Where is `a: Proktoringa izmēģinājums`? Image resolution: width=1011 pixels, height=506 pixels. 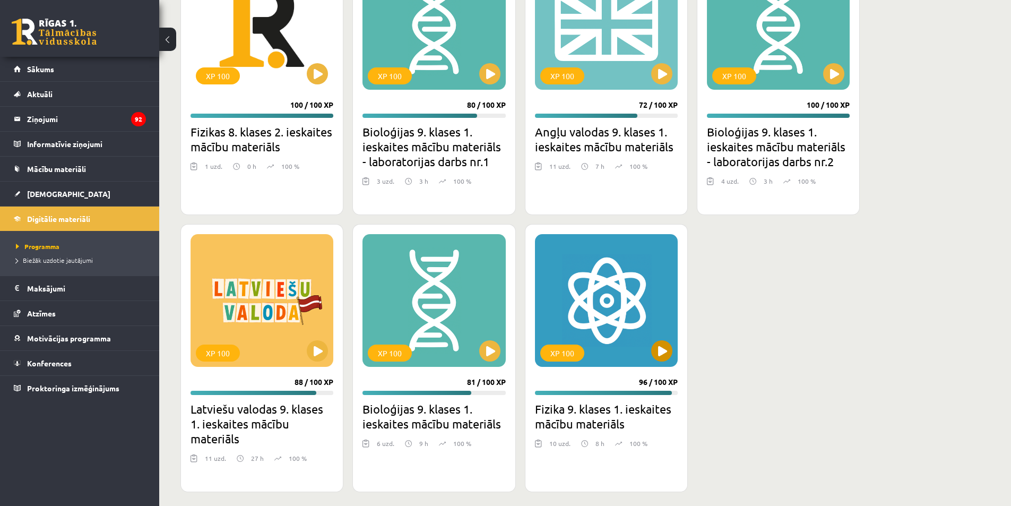 a: Proktoringa izmēģinājums is located at coordinates (80, 388).